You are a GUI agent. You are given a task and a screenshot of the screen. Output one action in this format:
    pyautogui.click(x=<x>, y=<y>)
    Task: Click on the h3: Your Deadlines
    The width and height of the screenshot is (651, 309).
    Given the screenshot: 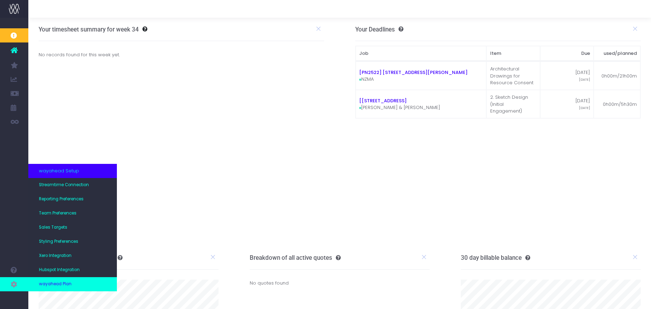 What is the action you would take?
    pyautogui.click(x=379, y=29)
    